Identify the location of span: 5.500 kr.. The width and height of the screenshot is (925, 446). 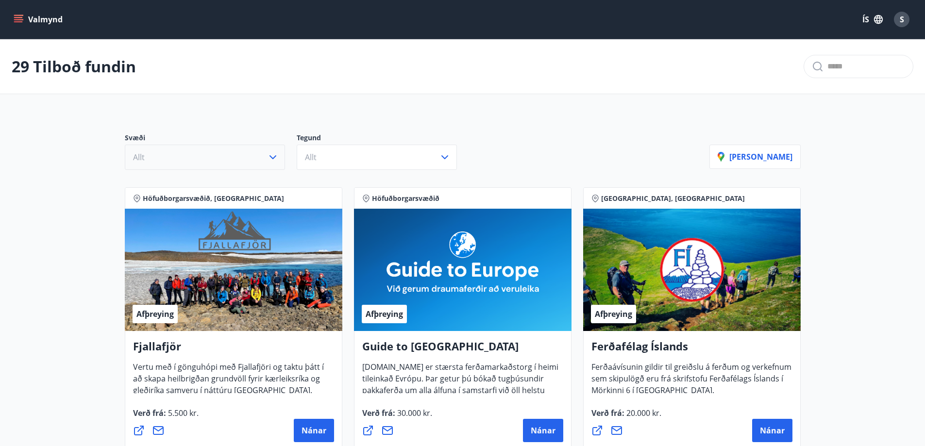
(182, 413).